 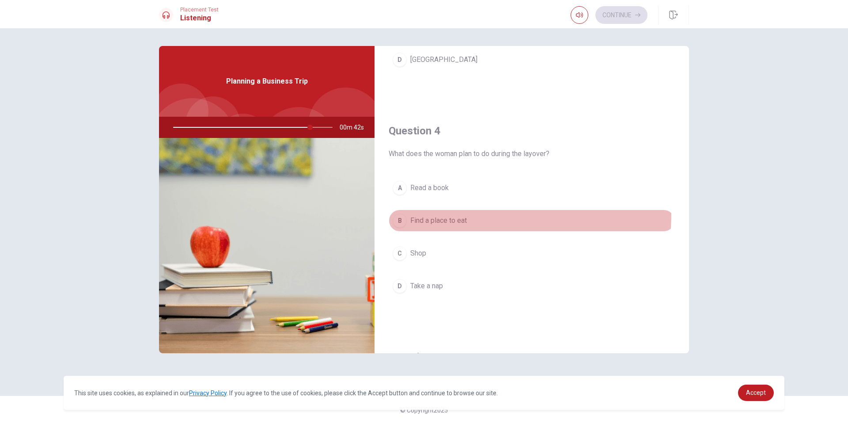 I want to click on span: Find a place to eat, so click(x=439, y=221).